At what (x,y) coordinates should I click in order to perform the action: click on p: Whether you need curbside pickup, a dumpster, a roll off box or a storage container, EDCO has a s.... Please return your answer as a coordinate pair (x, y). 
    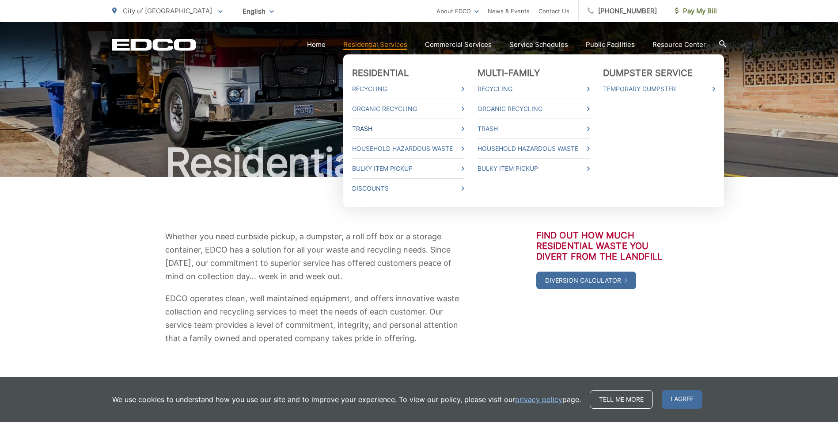
    Looking at the image, I should click on (313, 256).